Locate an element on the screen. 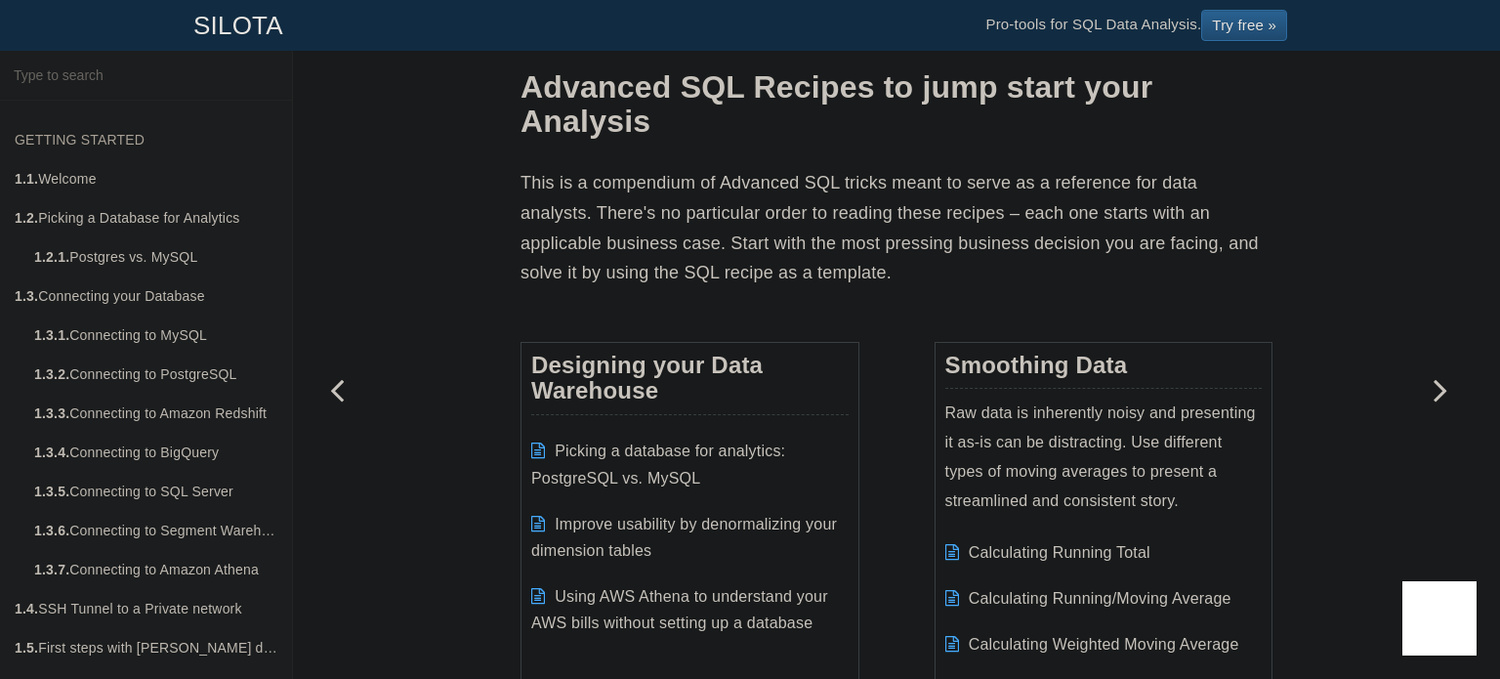  b: 1.3.5. is located at coordinates (52, 491).